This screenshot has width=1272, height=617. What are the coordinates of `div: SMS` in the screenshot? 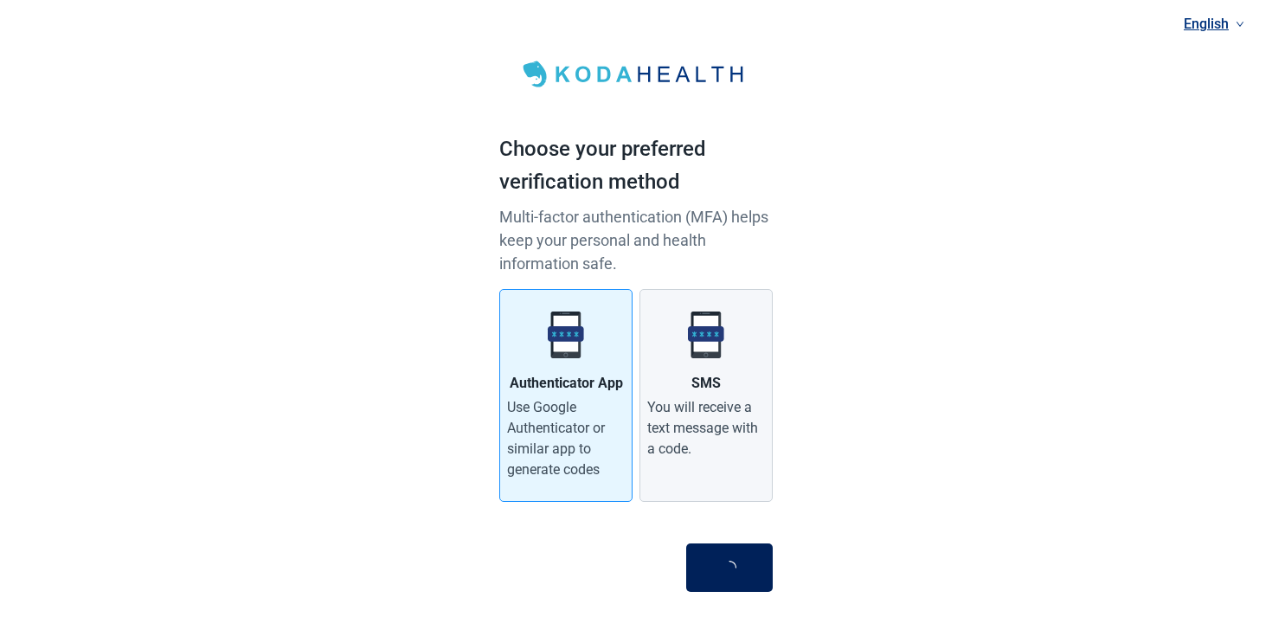 It's located at (706, 383).